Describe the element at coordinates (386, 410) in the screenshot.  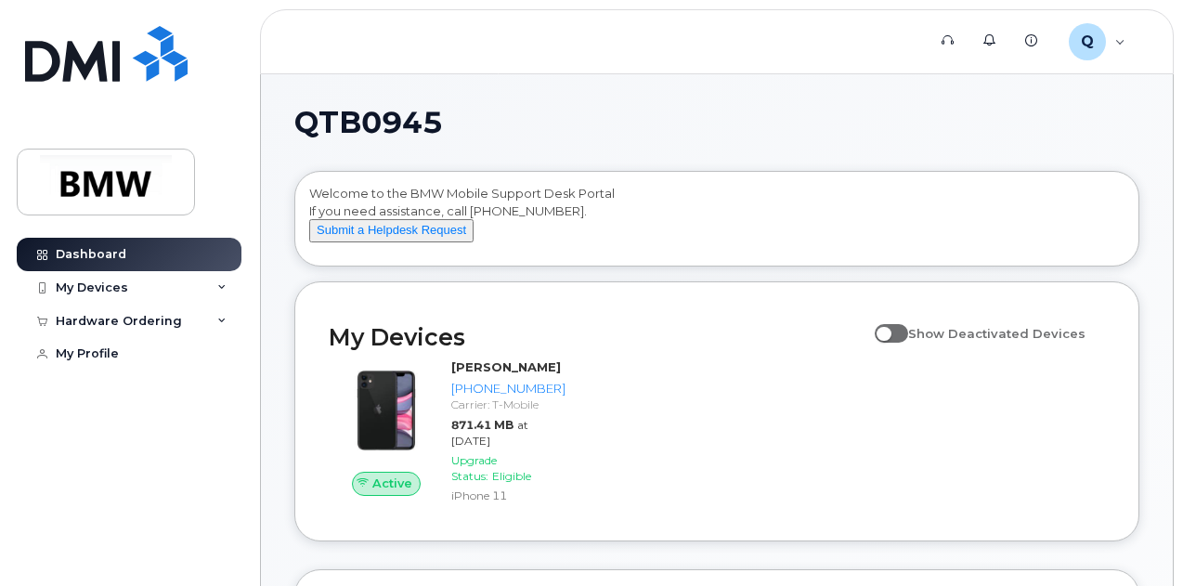
I see `img: iPhone_11.jpg` at that location.